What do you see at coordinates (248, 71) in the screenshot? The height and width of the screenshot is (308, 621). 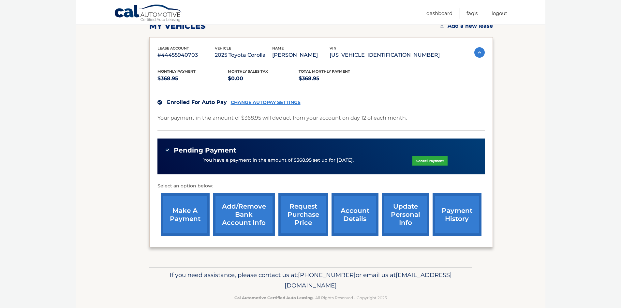 I see `span: Monthly sales Tax` at bounding box center [248, 71].